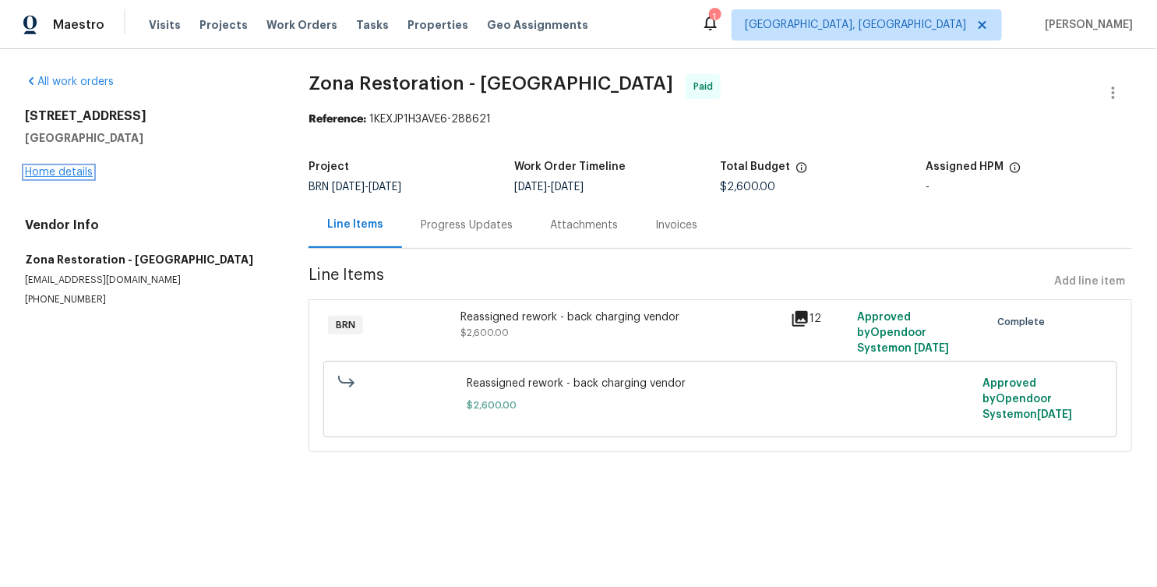  Describe the element at coordinates (224, 25) in the screenshot. I see `span: Projects` at that location.